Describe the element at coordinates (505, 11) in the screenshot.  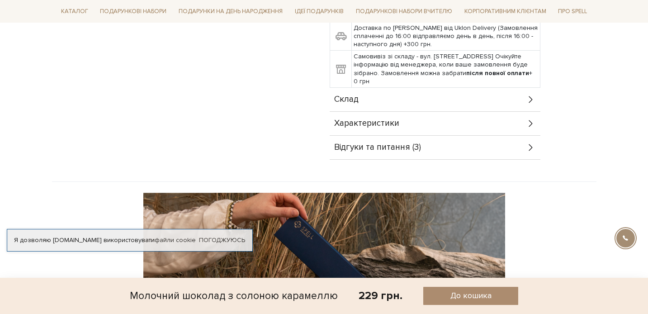
I see `a: Корпоративним клієнтам` at that location.